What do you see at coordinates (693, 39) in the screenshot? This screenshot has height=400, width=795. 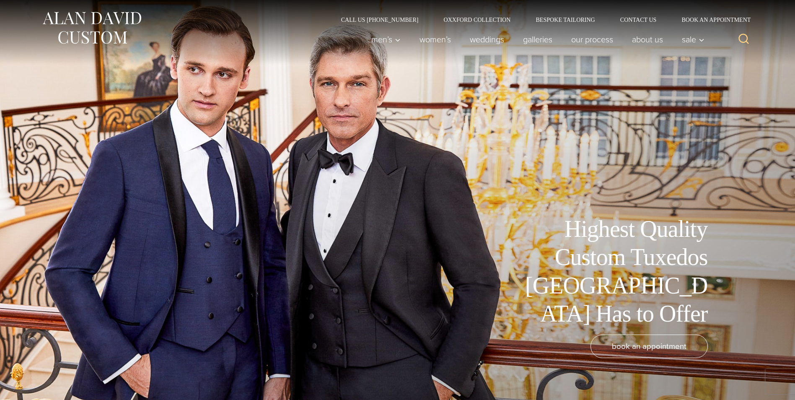 I see `span: Sale` at bounding box center [693, 39].